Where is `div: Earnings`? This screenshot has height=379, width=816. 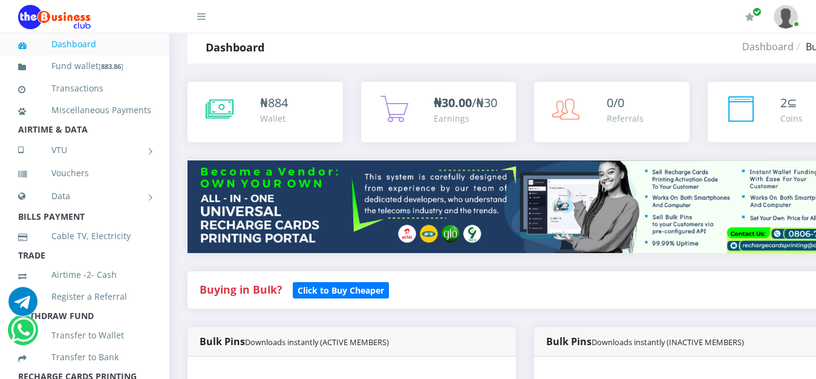
div: Earnings is located at coordinates (465, 118).